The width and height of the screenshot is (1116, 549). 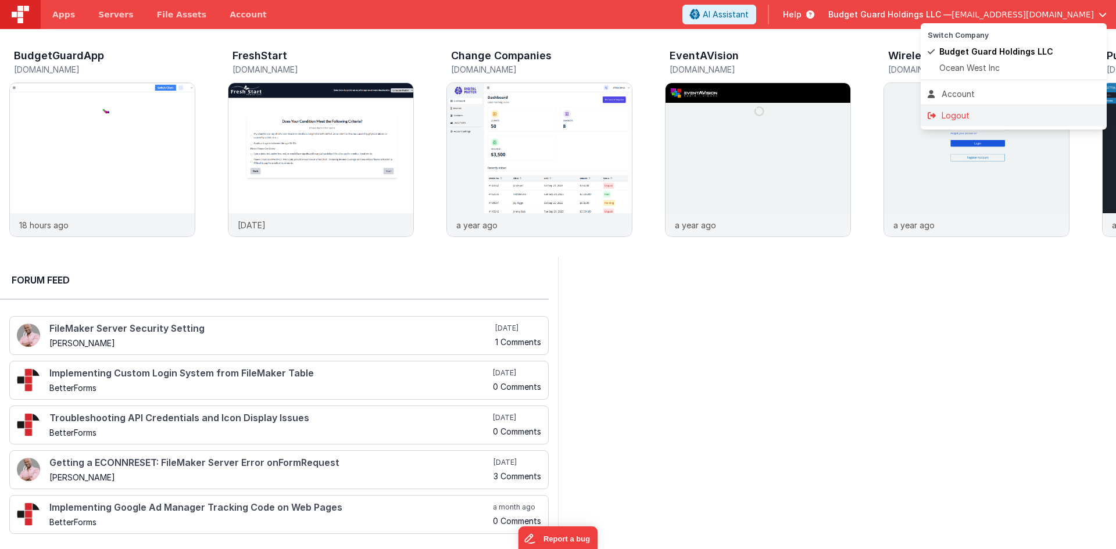 I want to click on span: Ocean West Inc, so click(x=969, y=68).